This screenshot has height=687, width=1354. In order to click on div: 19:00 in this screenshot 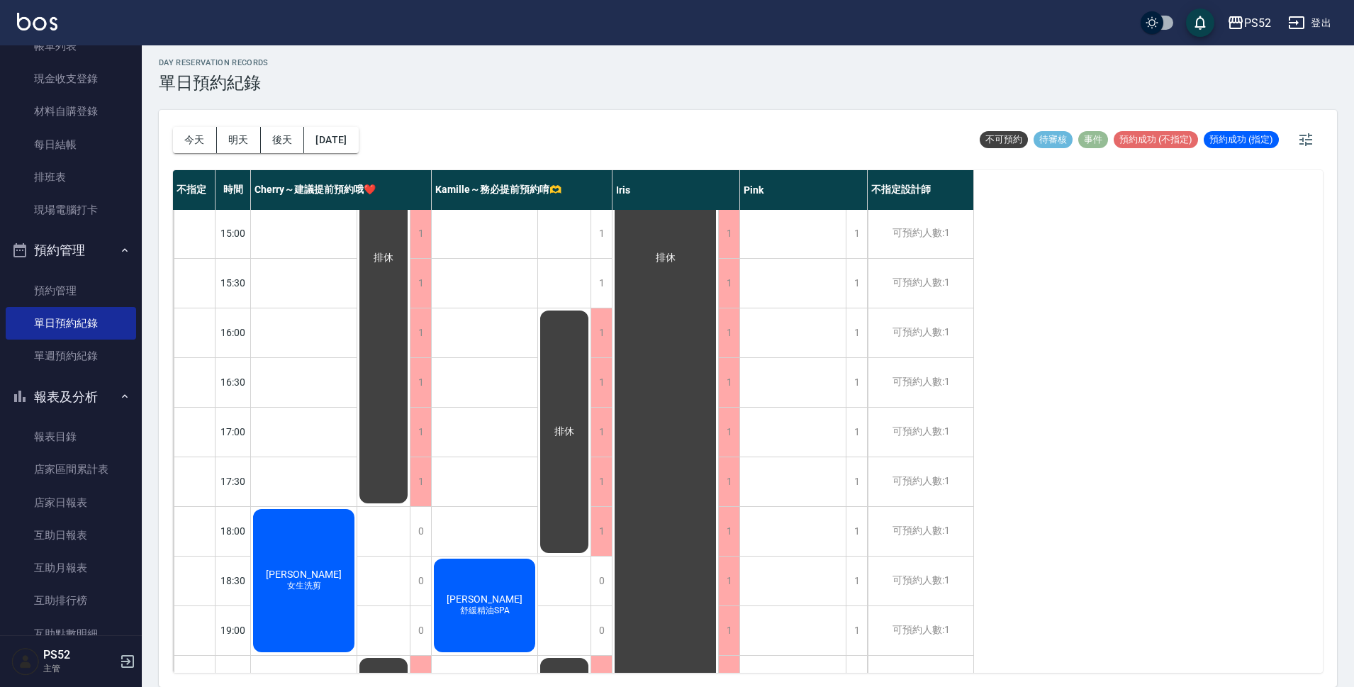, I will do `click(233, 630)`.